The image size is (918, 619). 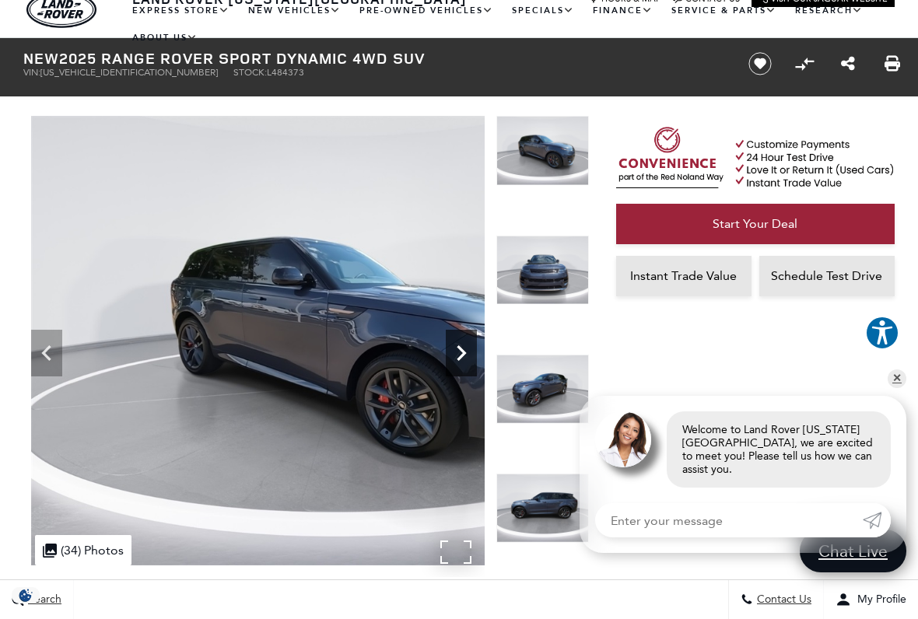 I want to click on a: Start Your Deal, so click(x=755, y=224).